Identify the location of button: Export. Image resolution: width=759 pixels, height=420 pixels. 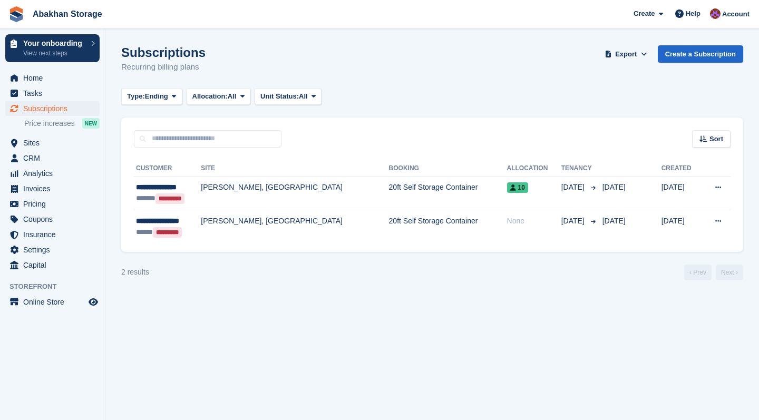
(626, 54).